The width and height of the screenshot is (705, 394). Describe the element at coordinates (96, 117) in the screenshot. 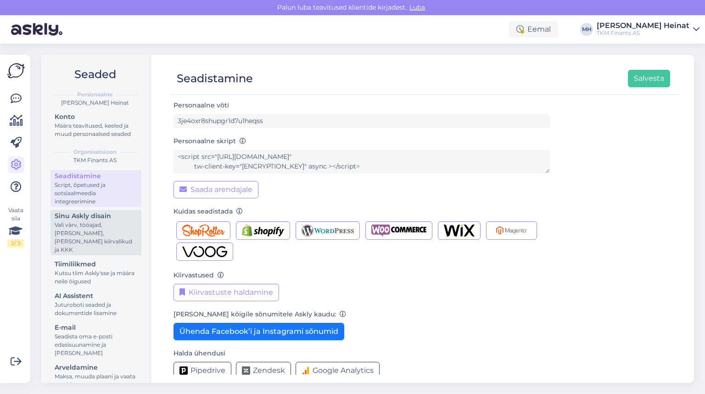

I see `div: Konto` at that location.